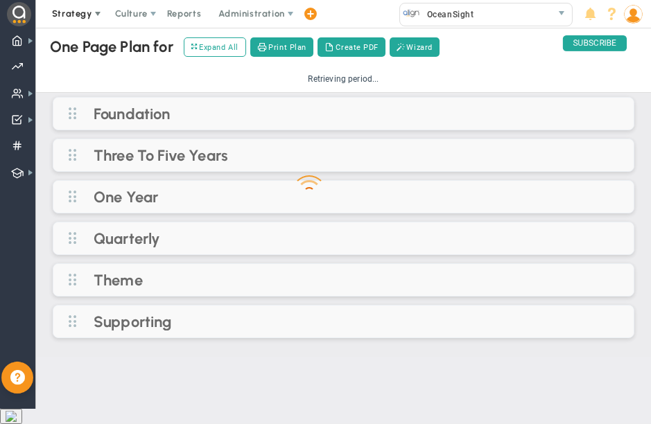 The height and width of the screenshot is (424, 651). What do you see at coordinates (251, 13) in the screenshot?
I see `span: Administration` at bounding box center [251, 13].